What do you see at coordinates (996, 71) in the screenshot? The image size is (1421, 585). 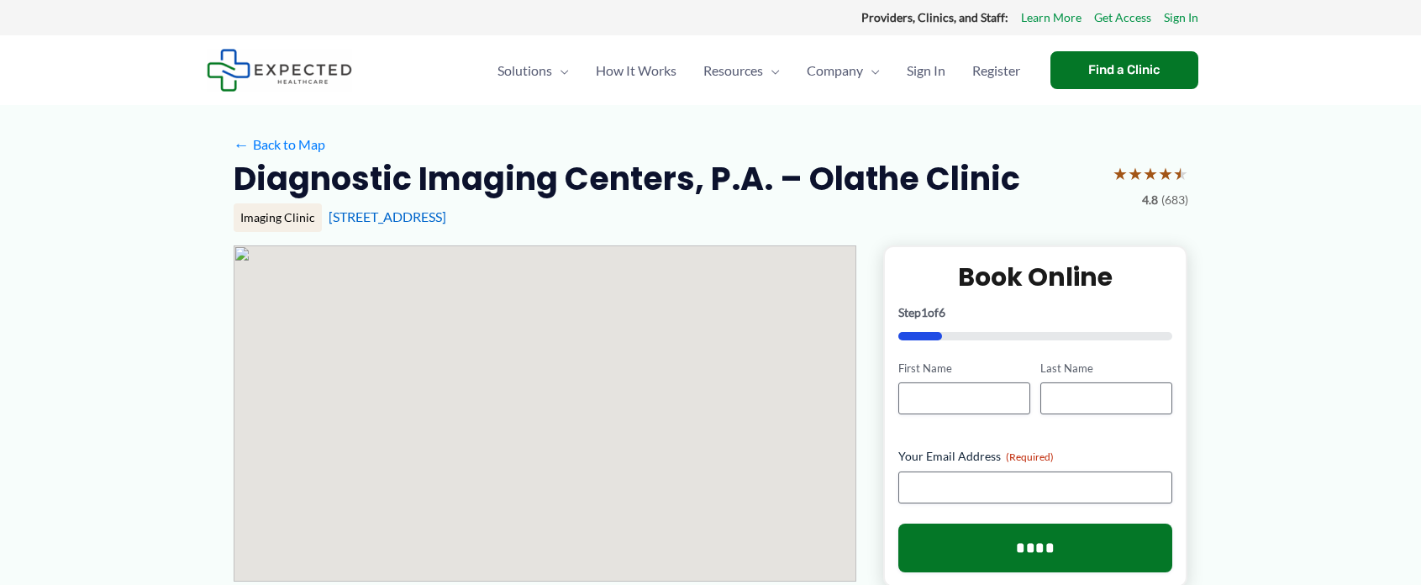 I see `a: Register` at bounding box center [996, 71].